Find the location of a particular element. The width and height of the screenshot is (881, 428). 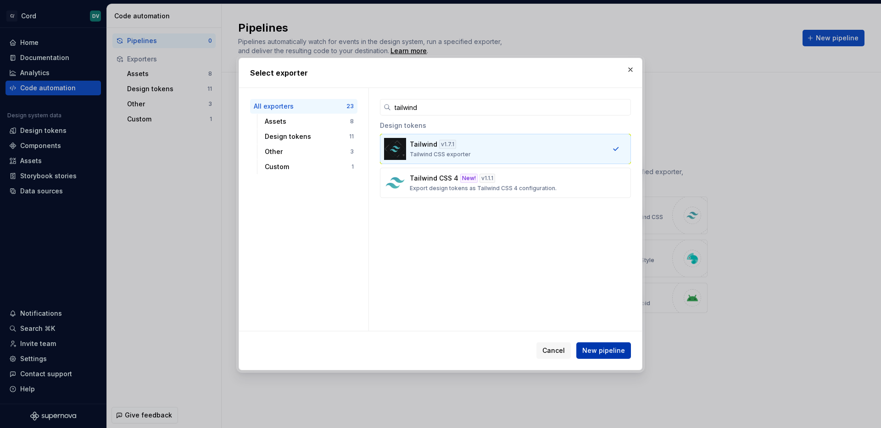

div: All exporters is located at coordinates (300, 106).